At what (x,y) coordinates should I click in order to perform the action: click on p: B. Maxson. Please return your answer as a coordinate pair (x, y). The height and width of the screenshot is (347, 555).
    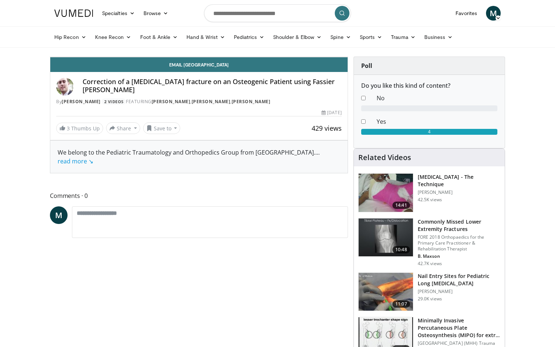
    Looking at the image, I should click on (459, 256).